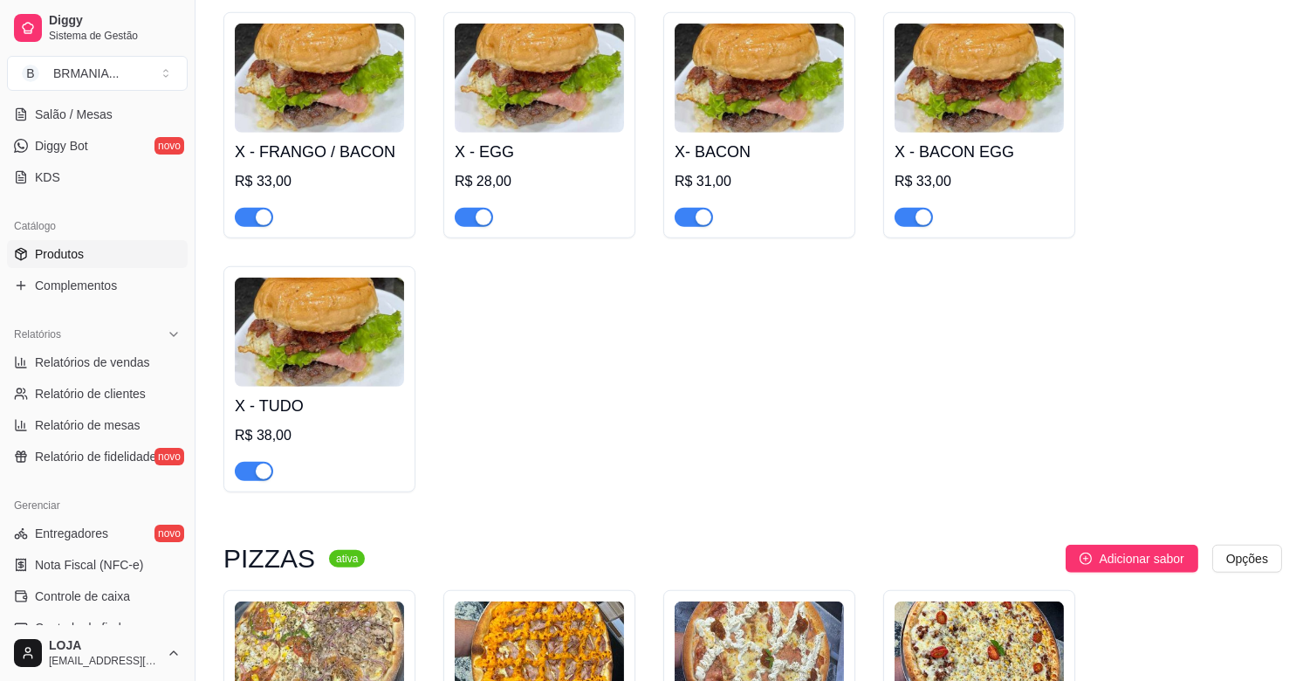 The width and height of the screenshot is (1310, 681). What do you see at coordinates (319, 152) in the screenshot?
I see `h4: X - FRANGO / BACON` at bounding box center [319, 152].